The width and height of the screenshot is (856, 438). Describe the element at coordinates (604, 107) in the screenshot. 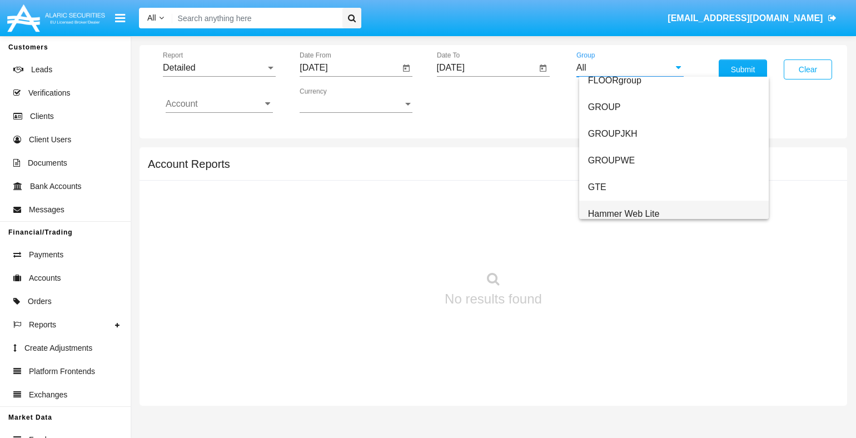

I see `span: GROUP` at that location.